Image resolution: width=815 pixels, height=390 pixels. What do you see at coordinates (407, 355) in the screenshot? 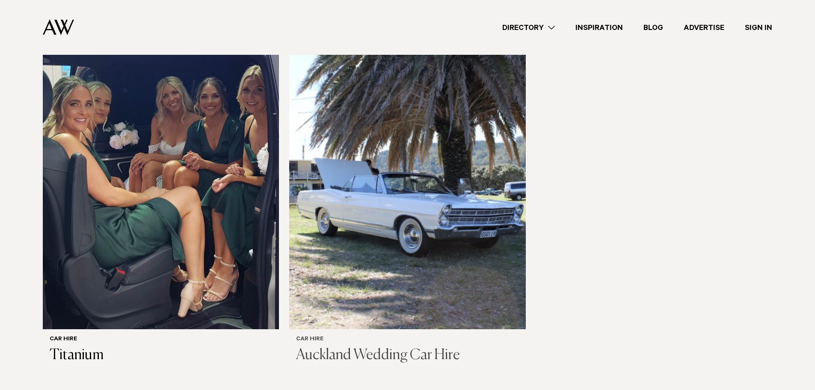
I see `h3: Auckland Wedding Car Hire` at bounding box center [407, 355].